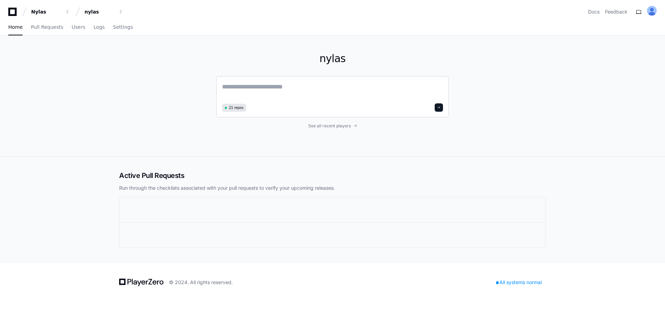 The width and height of the screenshot is (665, 324). I want to click on a: Settings, so click(123, 27).